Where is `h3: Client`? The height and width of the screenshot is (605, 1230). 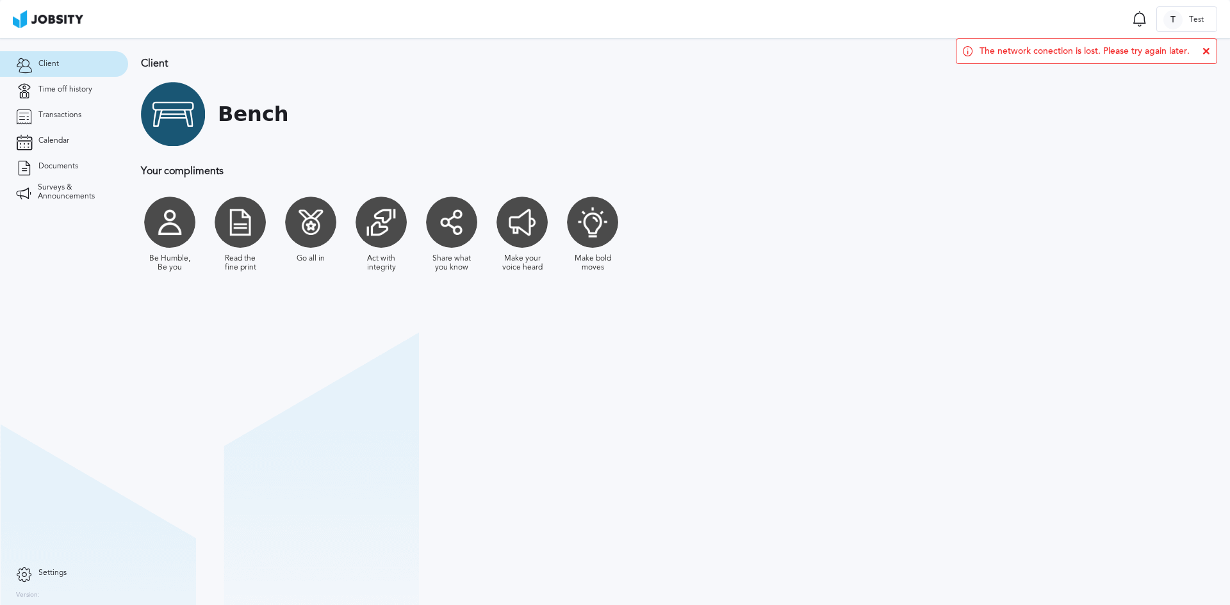
h3: Client is located at coordinates (488, 63).